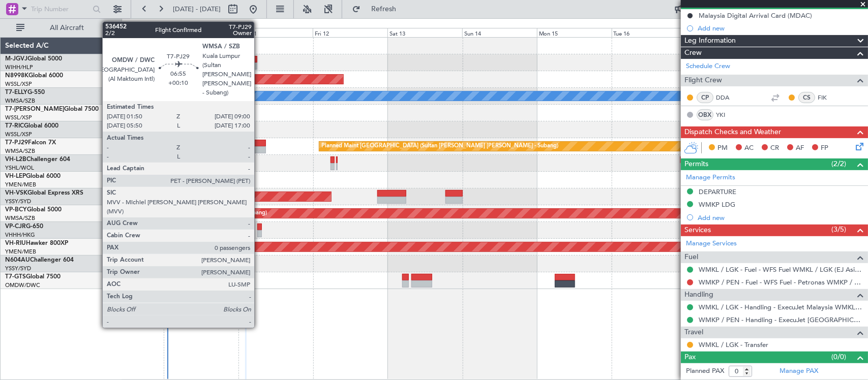 The image size is (868, 380). Describe the element at coordinates (44, 193) in the screenshot. I see `a: VH-VSKGlobal Express XRS` at that location.